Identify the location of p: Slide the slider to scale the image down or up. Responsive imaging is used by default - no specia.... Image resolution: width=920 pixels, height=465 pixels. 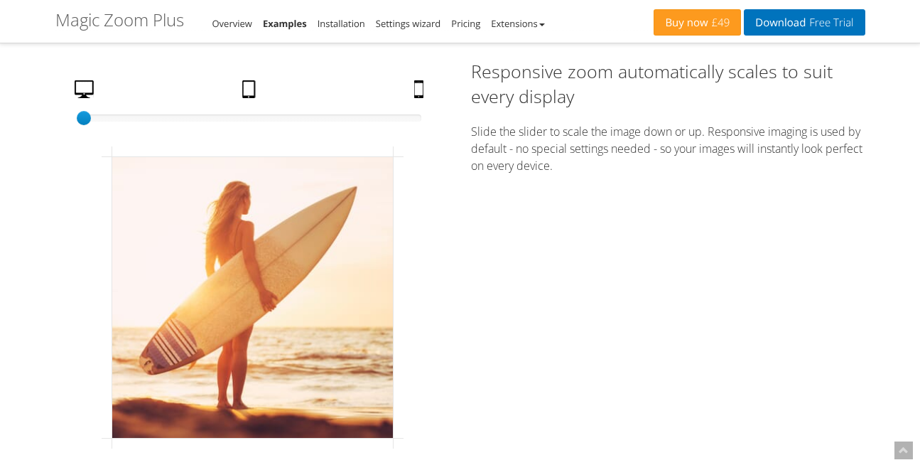
(668, 149).